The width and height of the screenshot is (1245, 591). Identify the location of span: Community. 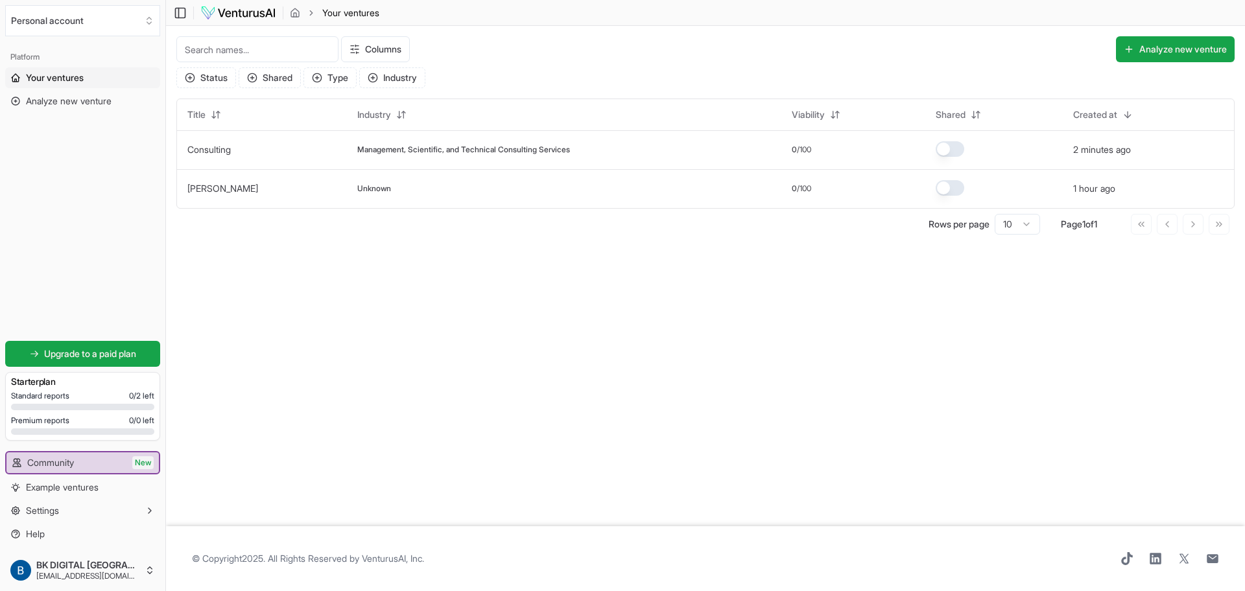
(51, 463).